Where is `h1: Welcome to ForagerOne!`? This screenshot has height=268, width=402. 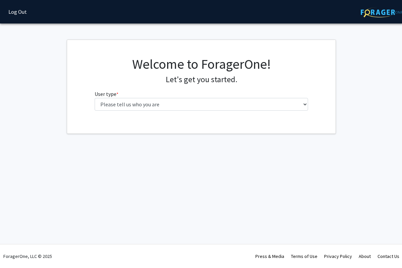
h1: Welcome to ForagerOne! is located at coordinates (201, 64).